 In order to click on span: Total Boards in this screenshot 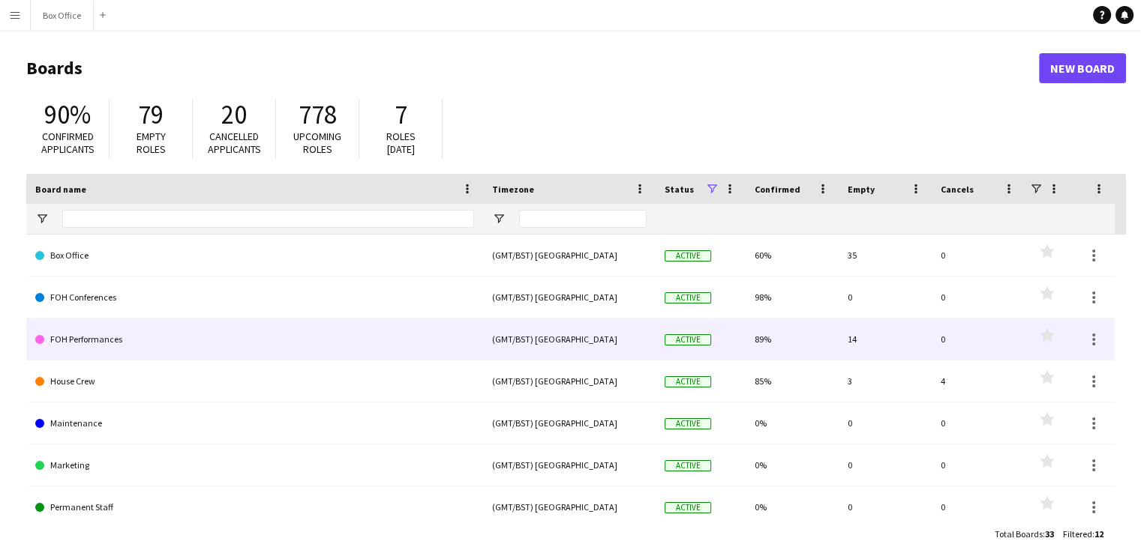, I will do `click(1018, 534)`.